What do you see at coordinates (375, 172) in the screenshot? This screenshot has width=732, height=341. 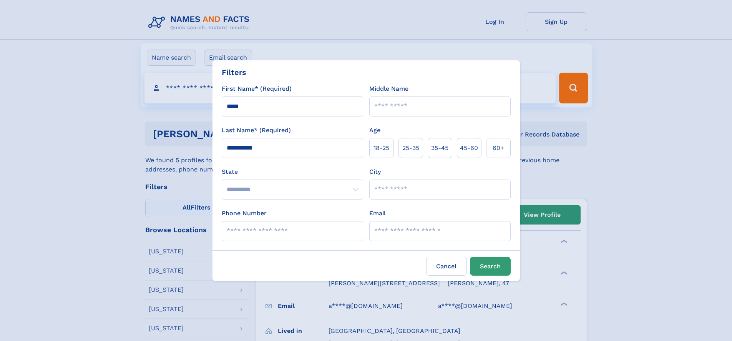 I see `label: City` at bounding box center [375, 172].